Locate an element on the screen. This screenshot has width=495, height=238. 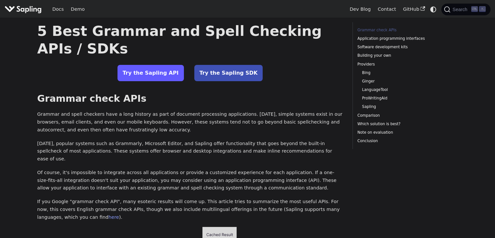
p: Grammar and spell checkers have a long history as part of document processing applications. [DATE... is located at coordinates (190, 122).